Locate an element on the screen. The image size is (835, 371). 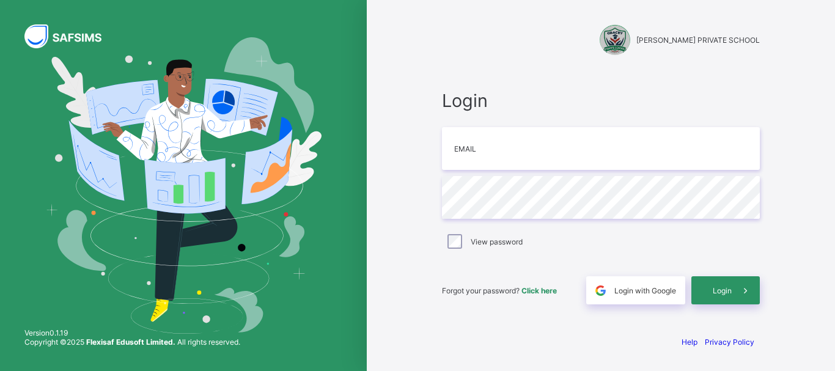
img: google.396cfc9801f0270233282035f929180a.svg is located at coordinates (600, 290).